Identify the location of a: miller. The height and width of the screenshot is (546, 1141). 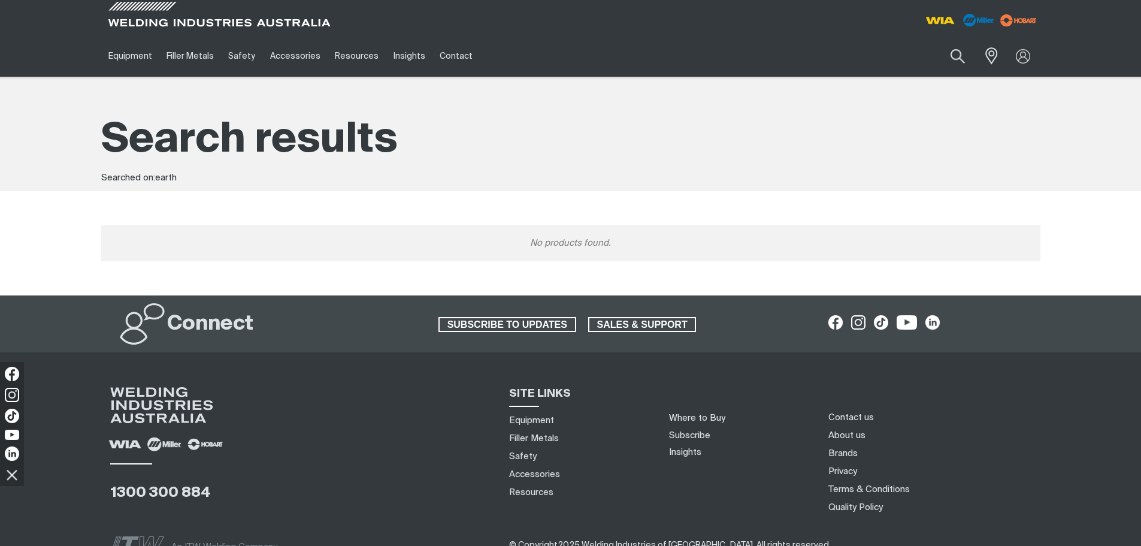
(1018, 20).